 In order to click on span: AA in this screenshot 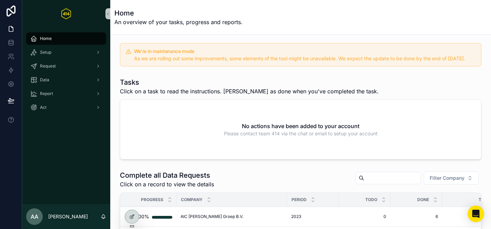, I will do `click(34, 217)`.